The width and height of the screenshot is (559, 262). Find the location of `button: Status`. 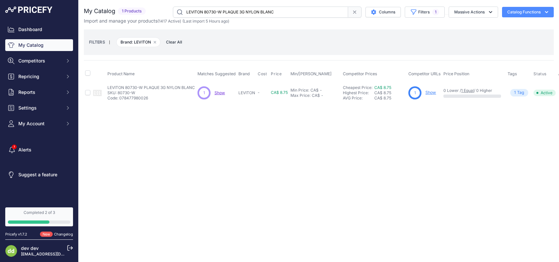

button: Status is located at coordinates (541, 74).